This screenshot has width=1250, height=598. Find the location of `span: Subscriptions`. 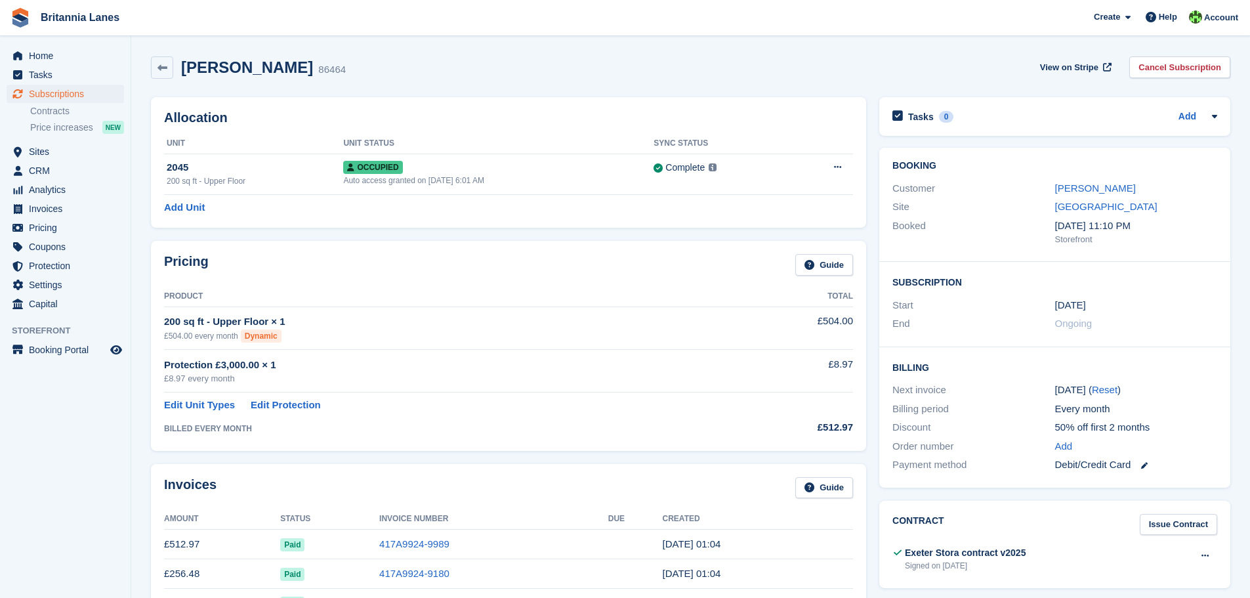

span: Subscriptions is located at coordinates (68, 94).